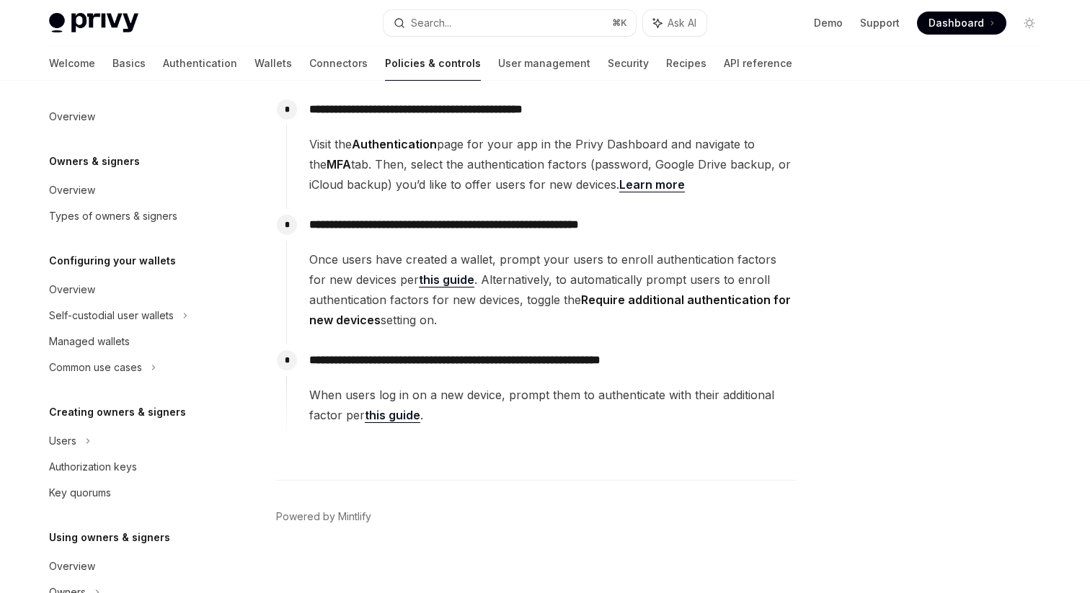 The width and height of the screenshot is (1090, 593). Describe the element at coordinates (63, 441) in the screenshot. I see `div: Users` at that location.